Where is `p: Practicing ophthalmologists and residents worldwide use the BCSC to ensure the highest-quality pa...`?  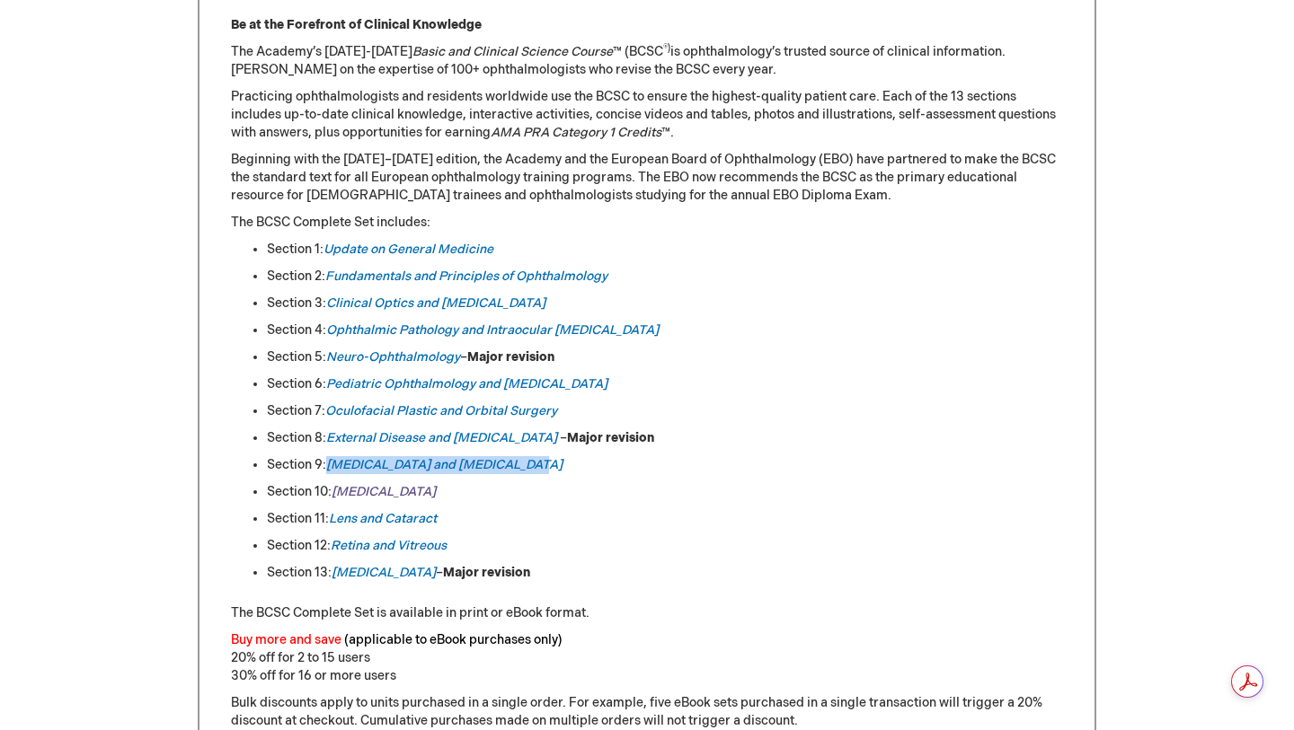
p: Practicing ophthalmologists and residents worldwide use the BCSC to ensure the highest-quality pa... is located at coordinates (647, 115).